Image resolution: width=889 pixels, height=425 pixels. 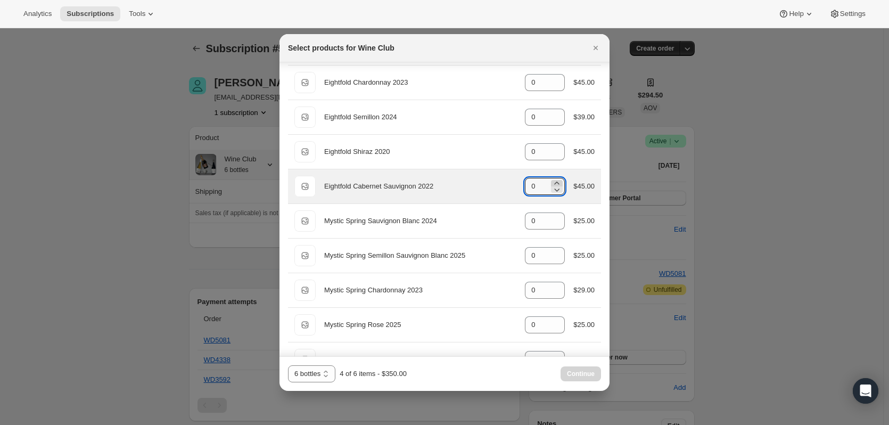 I want to click on button: Close, so click(x=596, y=48).